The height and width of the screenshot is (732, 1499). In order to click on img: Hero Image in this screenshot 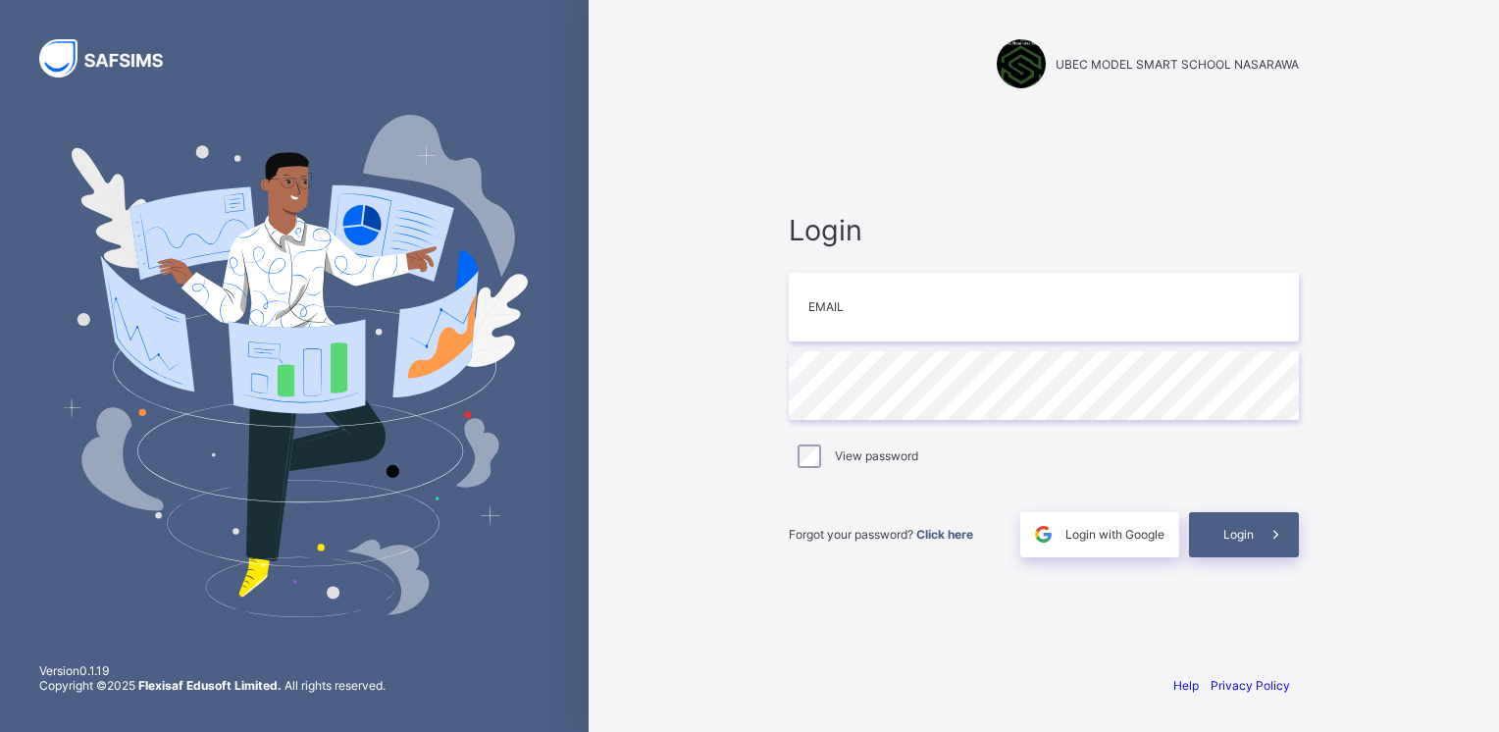, I will do `click(294, 366)`.